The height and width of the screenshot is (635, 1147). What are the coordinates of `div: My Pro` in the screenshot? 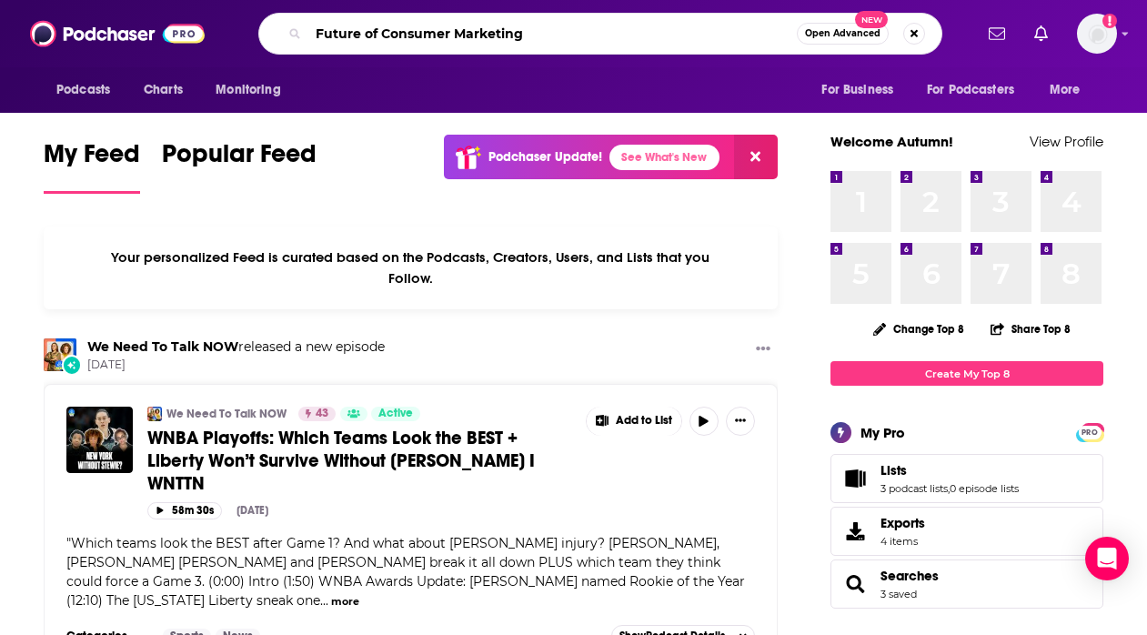 It's located at (883, 432).